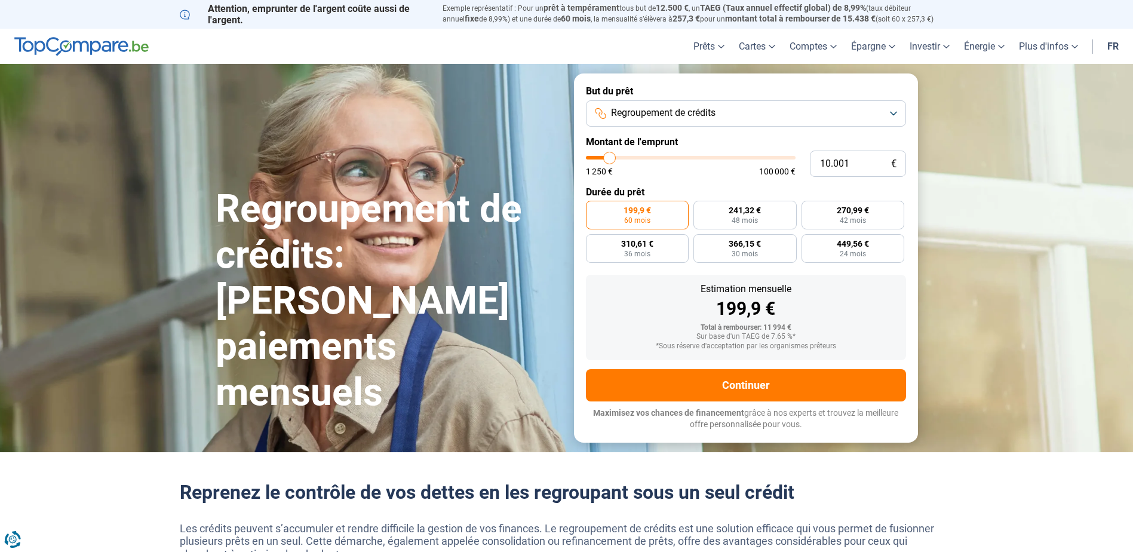 This screenshot has height=552, width=1133. Describe the element at coordinates (304, 14) in the screenshot. I see `p: Attention, emprunter de l'argent coûte aussi de l'argent.` at that location.